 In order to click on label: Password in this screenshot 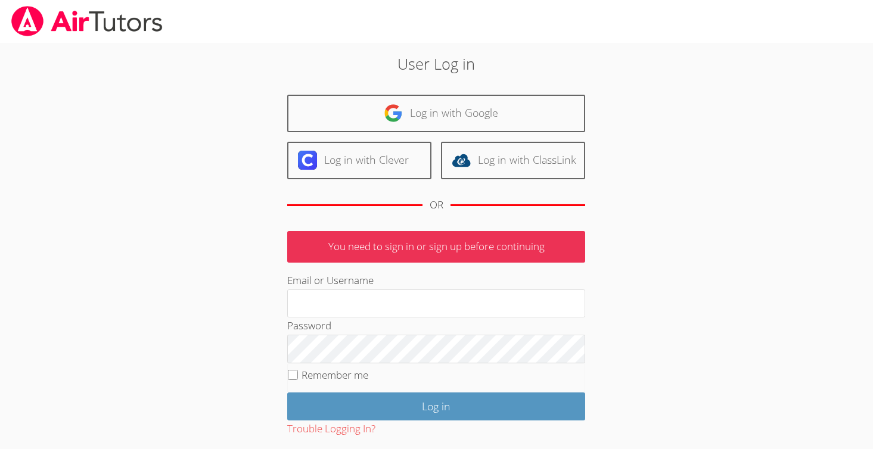, I will do `click(309, 325)`.